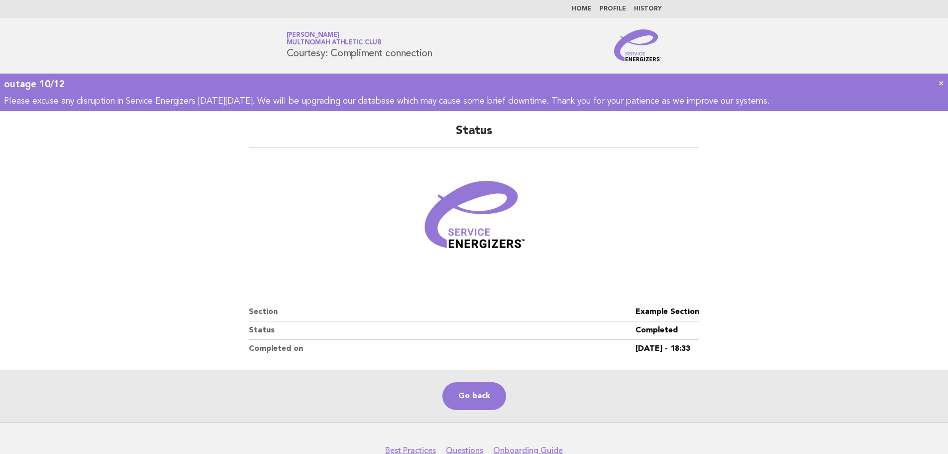 This screenshot has width=948, height=454. What do you see at coordinates (474, 84) in the screenshot?
I see `div: outage 10/12` at bounding box center [474, 84].